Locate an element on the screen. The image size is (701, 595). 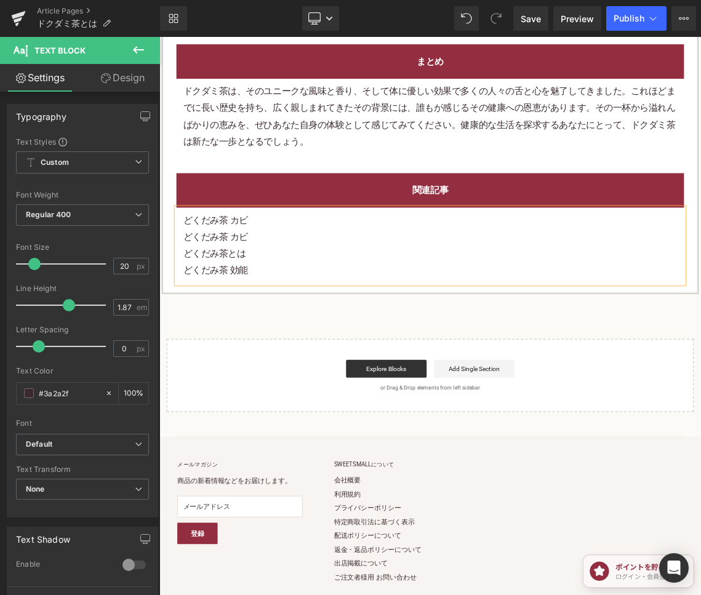
span: em is located at coordinates (141, 307).